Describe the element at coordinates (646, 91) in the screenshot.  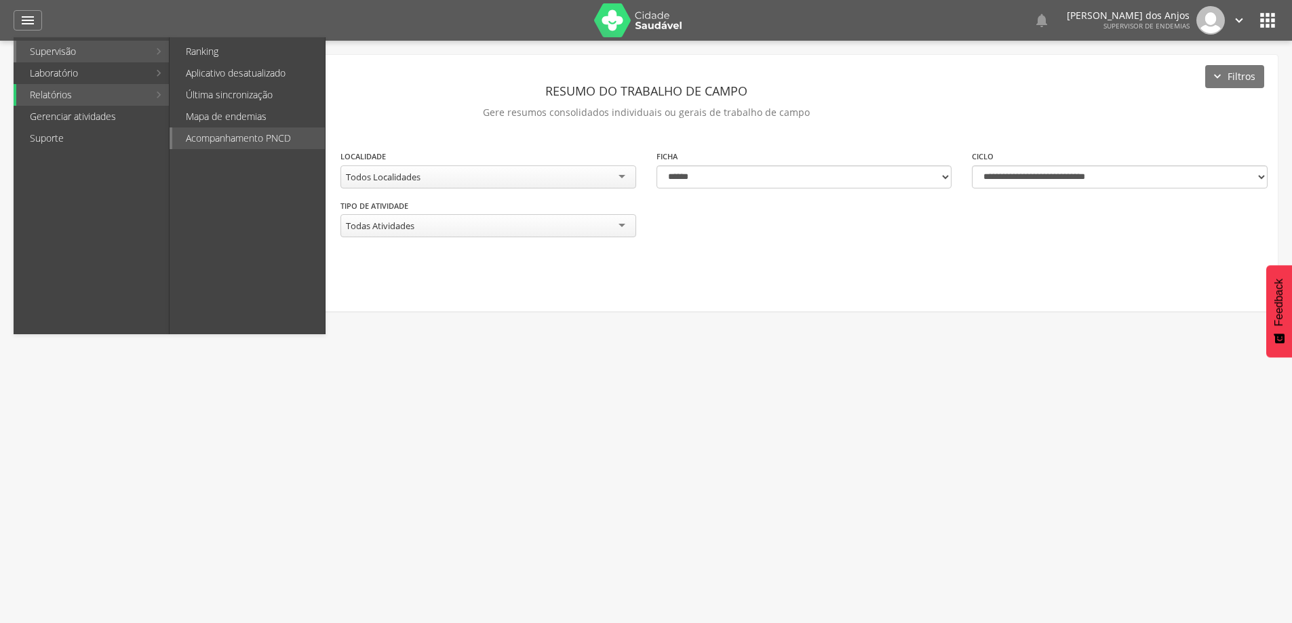
I see `header: Resumo do Trabalho de Campo` at that location.